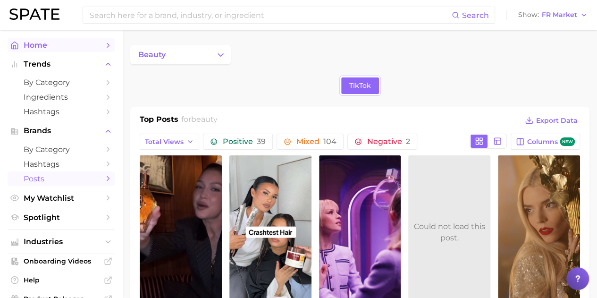 This screenshot has width=597, height=298. What do you see at coordinates (159, 121) in the screenshot?
I see `h1: Top Posts` at bounding box center [159, 121].